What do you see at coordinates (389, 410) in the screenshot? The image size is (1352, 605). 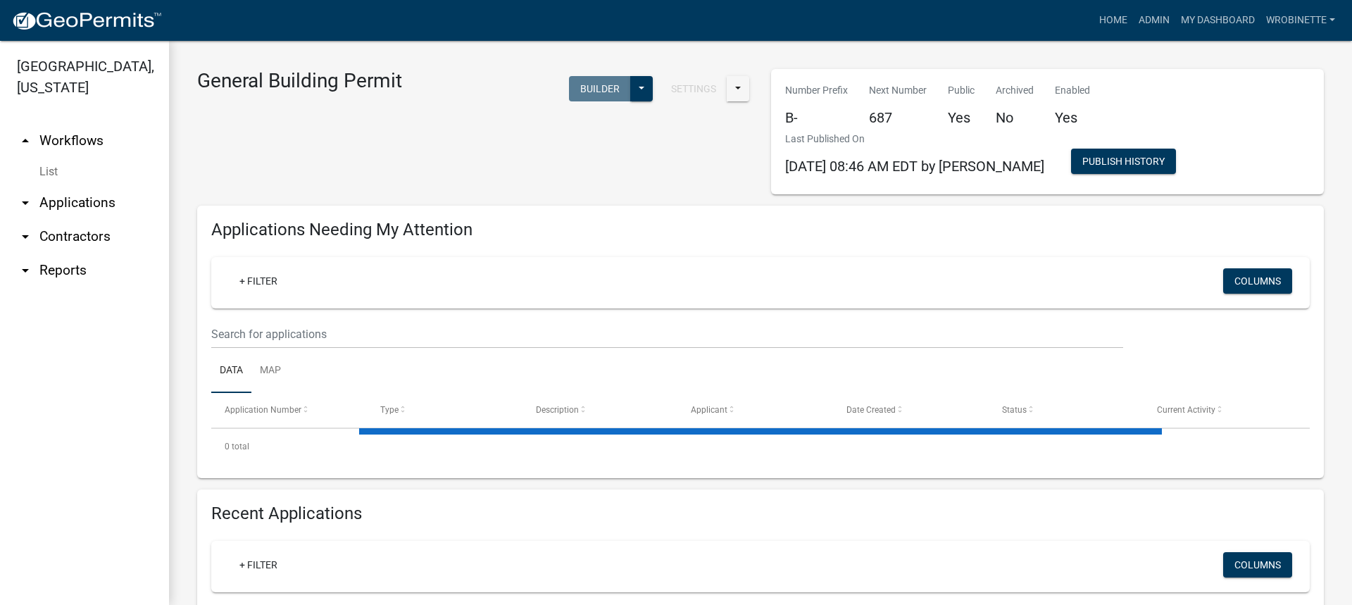 I see `span: Type` at bounding box center [389, 410].